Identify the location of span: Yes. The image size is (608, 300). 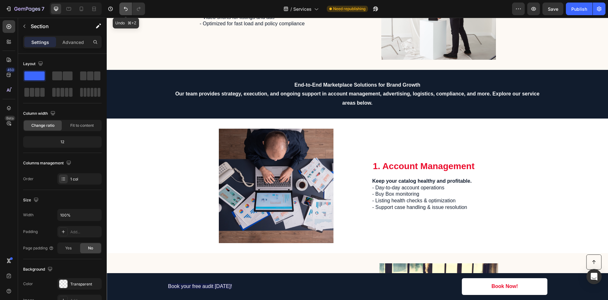
(68, 249).